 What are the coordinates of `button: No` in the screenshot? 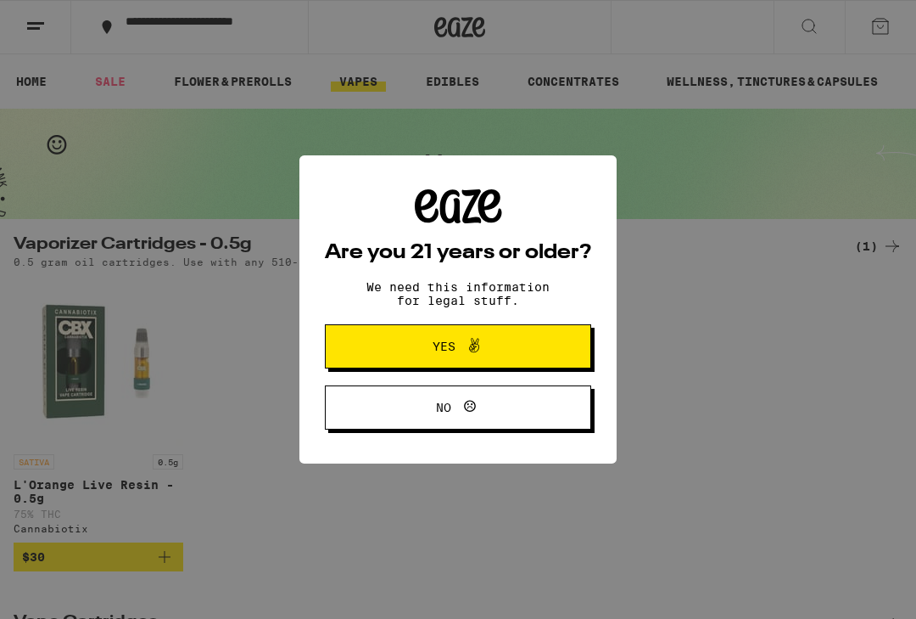 It's located at (458, 407).